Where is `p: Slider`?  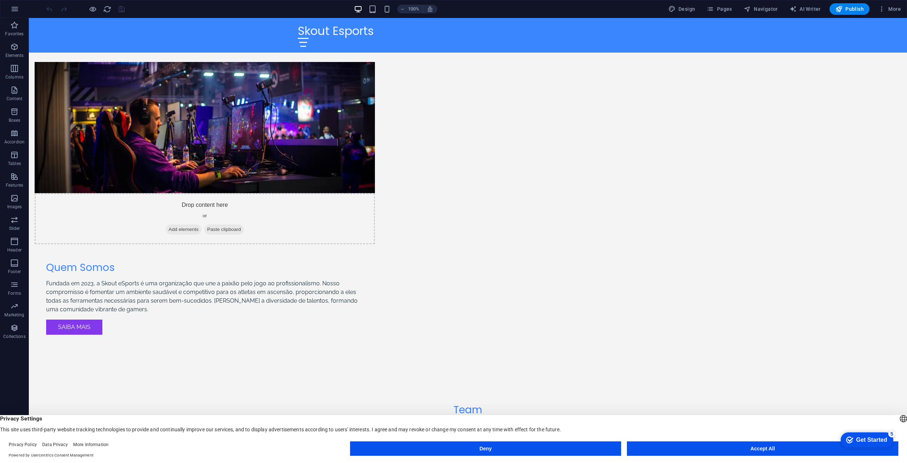
p: Slider is located at coordinates (14, 228).